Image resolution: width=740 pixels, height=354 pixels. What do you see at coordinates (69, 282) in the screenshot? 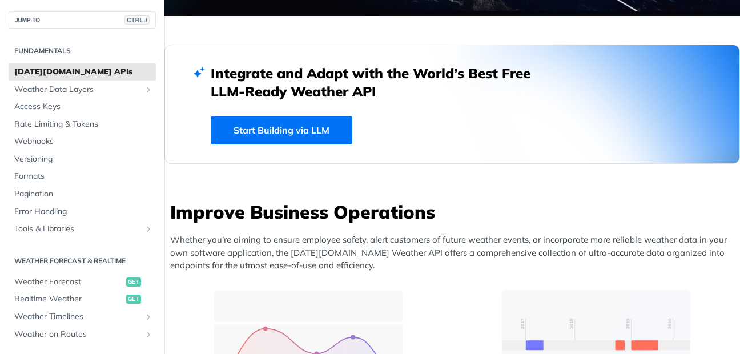
I see `span: Weather Forecast` at bounding box center [69, 282].